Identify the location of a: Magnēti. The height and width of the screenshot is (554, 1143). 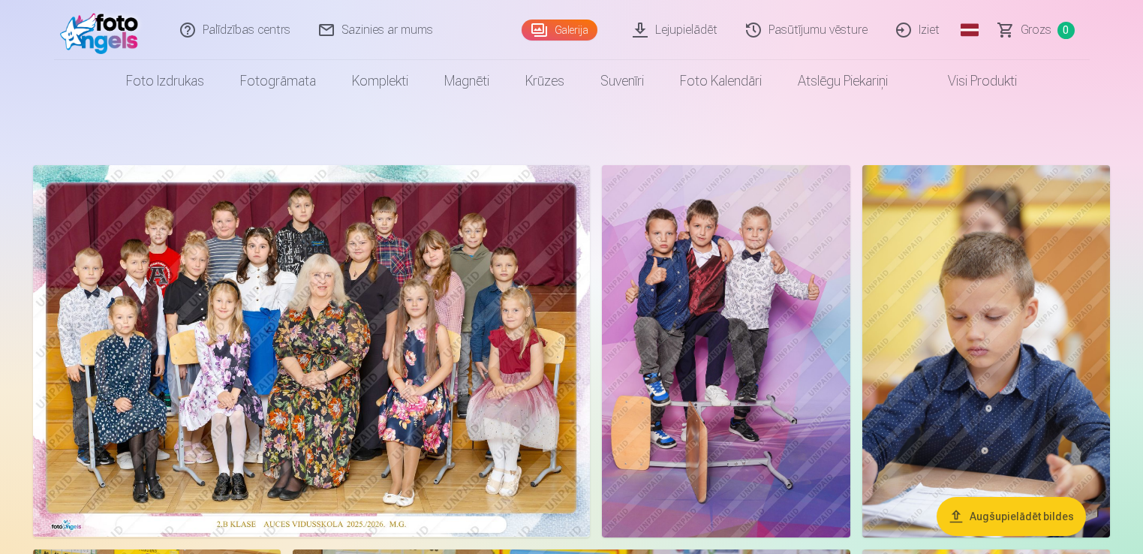
(467, 81).